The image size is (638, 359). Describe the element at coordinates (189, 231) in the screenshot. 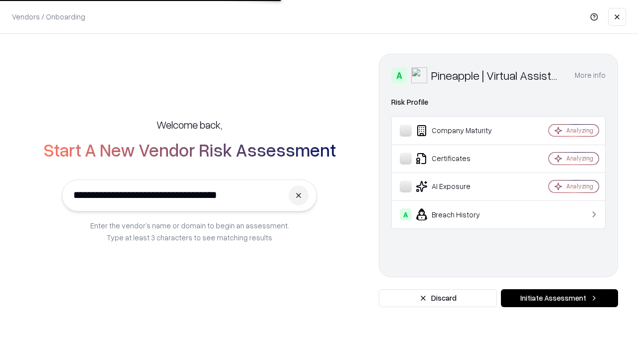

I see `p: Enter the vendor’s name or domain to begin an assessment. Type at least 3 characters to see match...` at that location.